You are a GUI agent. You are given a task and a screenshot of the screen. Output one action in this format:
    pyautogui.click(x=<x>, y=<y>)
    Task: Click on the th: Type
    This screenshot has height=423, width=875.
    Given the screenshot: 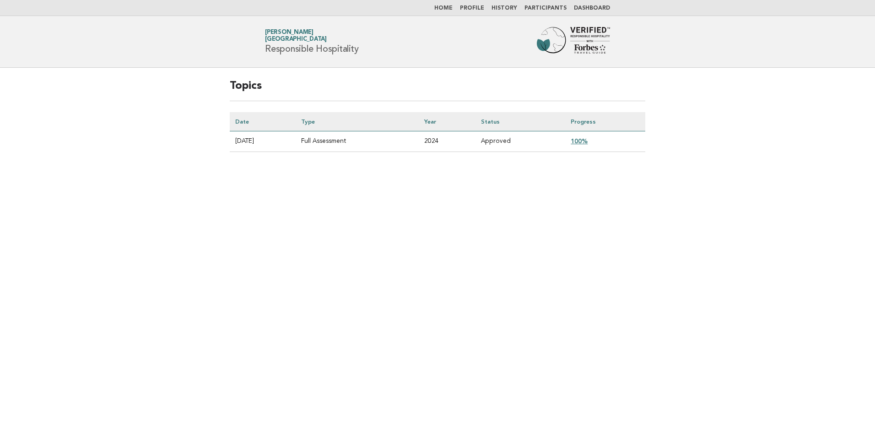 What is the action you would take?
    pyautogui.click(x=357, y=122)
    